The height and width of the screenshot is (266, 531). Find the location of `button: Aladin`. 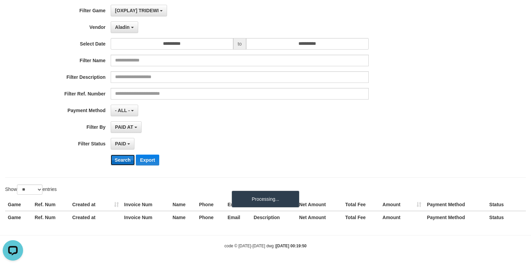

button: Aladin is located at coordinates (124, 27).